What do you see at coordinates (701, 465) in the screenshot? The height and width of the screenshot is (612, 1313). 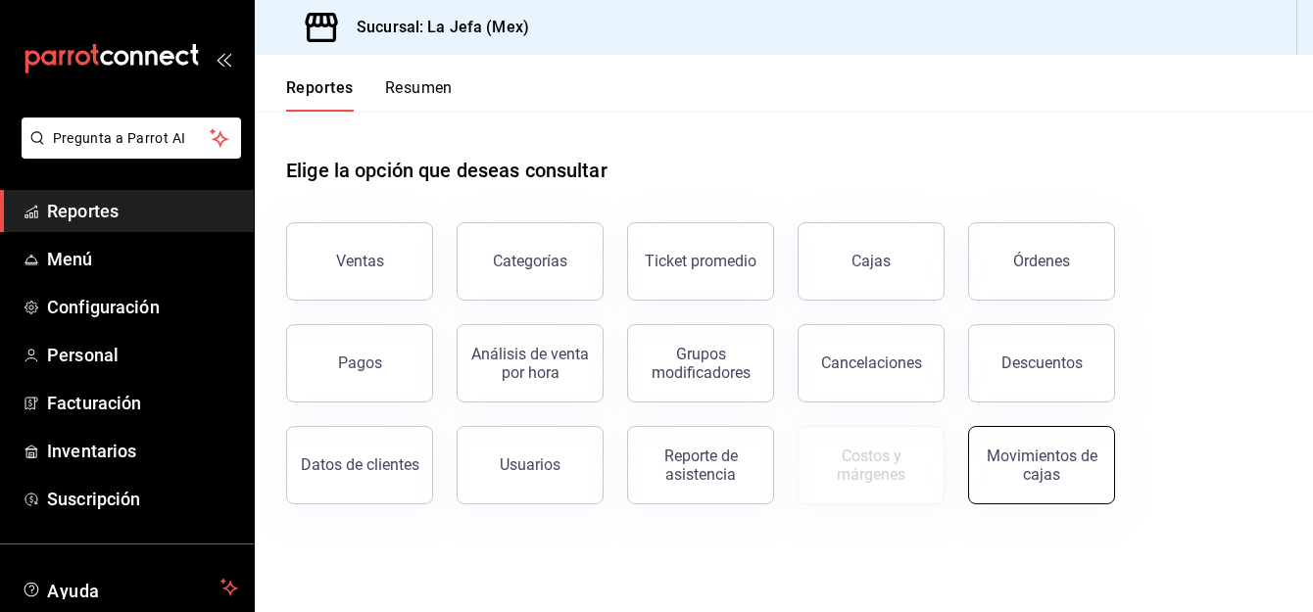 I see `button: Reporte de asistencia` at bounding box center [701, 465].